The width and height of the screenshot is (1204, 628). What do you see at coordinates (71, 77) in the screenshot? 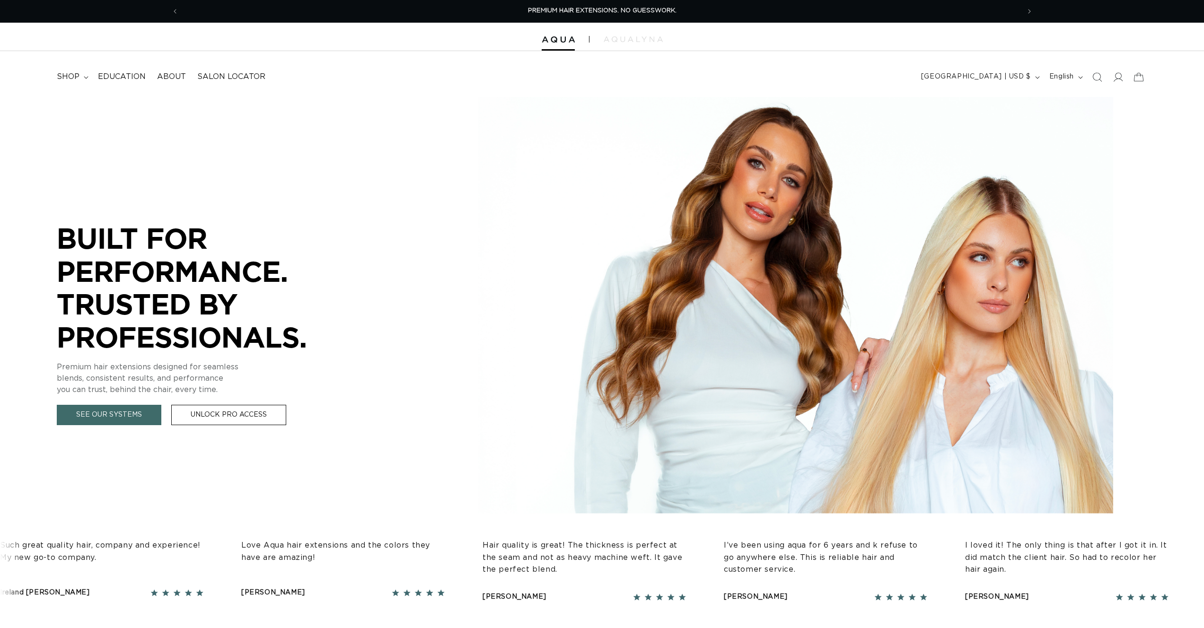
I see `summary: shop` at bounding box center [71, 77].